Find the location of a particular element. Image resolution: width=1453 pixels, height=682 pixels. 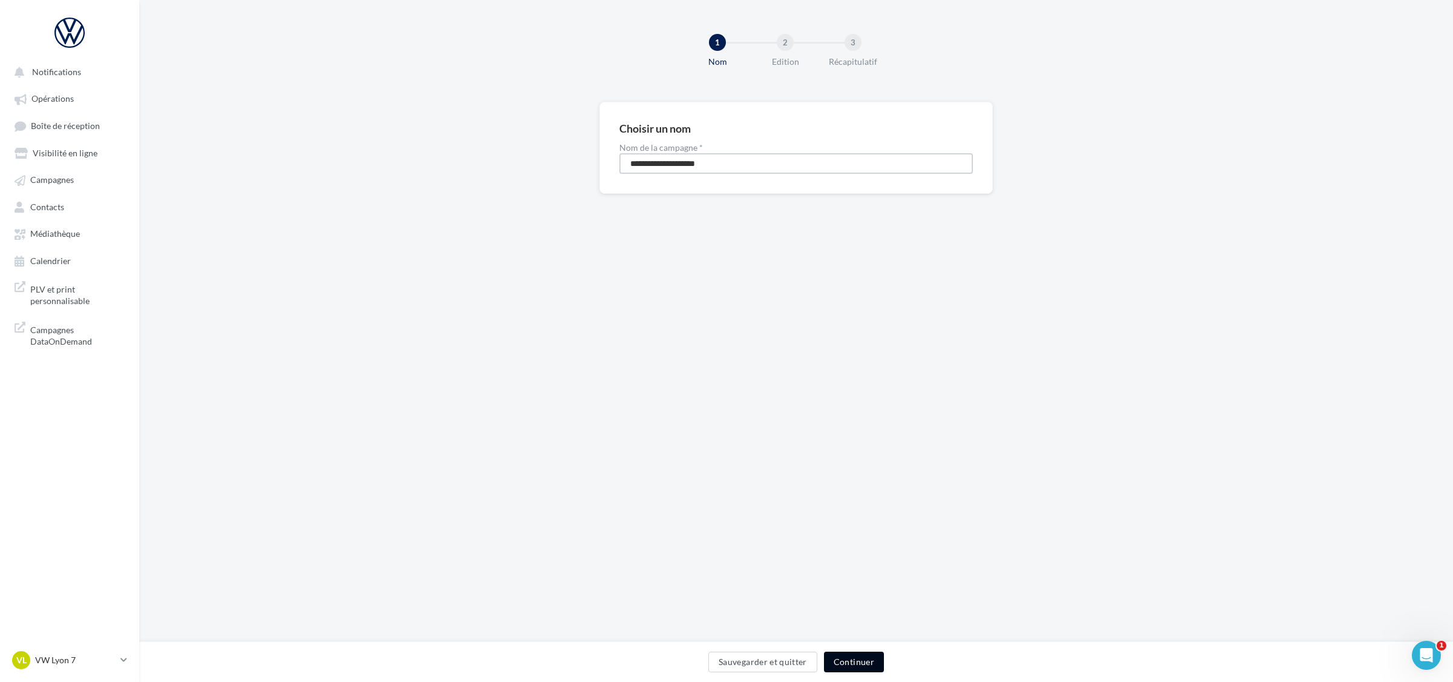

label: Nom de la campagne * is located at coordinates (796, 148).